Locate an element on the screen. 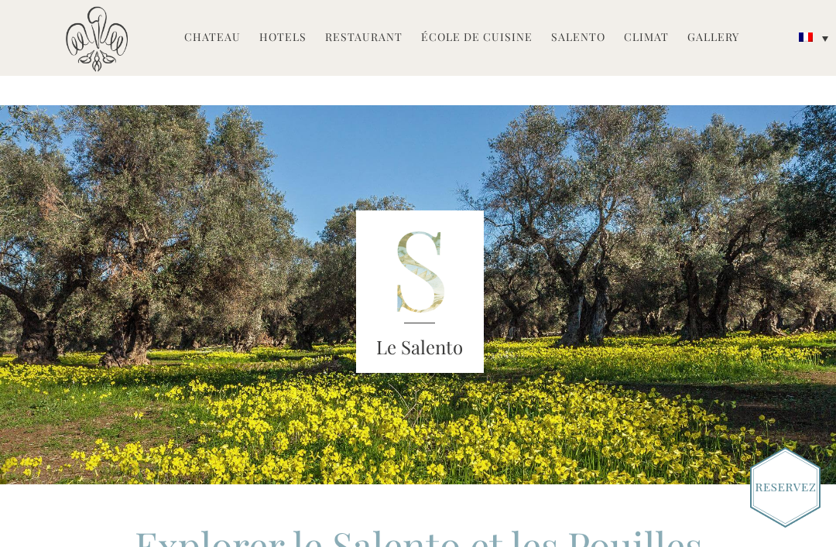 Image resolution: width=836 pixels, height=547 pixels. a: Hotels is located at coordinates (282, 38).